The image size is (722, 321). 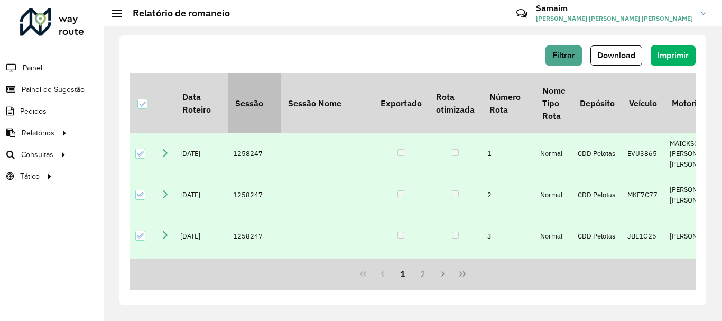 What do you see at coordinates (509, 154) in the screenshot?
I see `td: 1` at bounding box center [509, 154].